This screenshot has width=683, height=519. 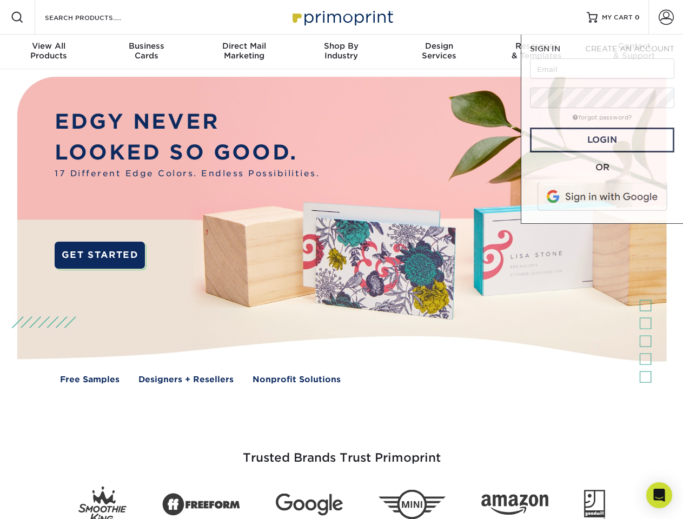 I want to click on a: Direct MailMarketing, so click(x=244, y=52).